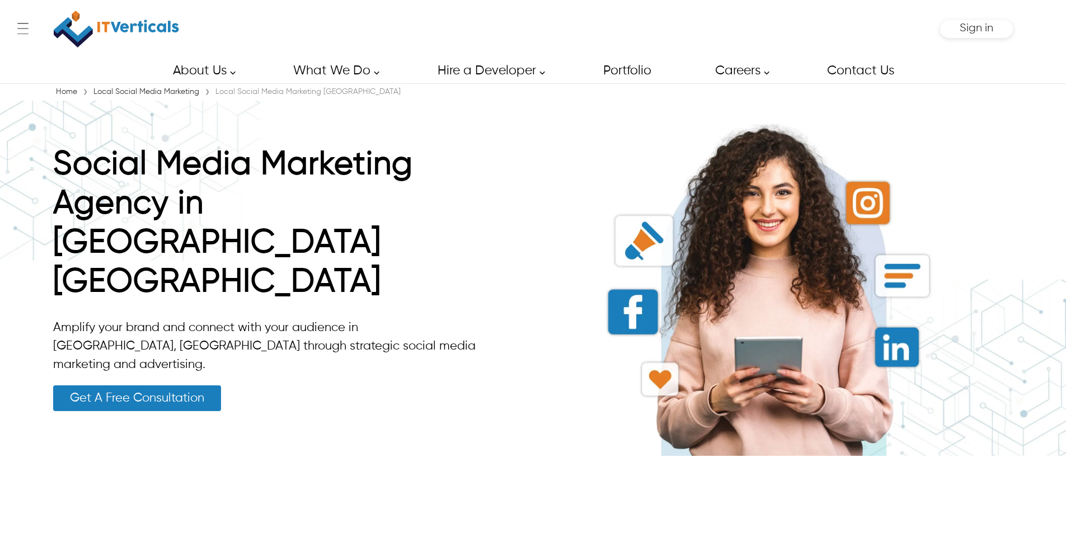 This screenshot has height=533, width=1066. I want to click on a: Portfolio, so click(627, 71).